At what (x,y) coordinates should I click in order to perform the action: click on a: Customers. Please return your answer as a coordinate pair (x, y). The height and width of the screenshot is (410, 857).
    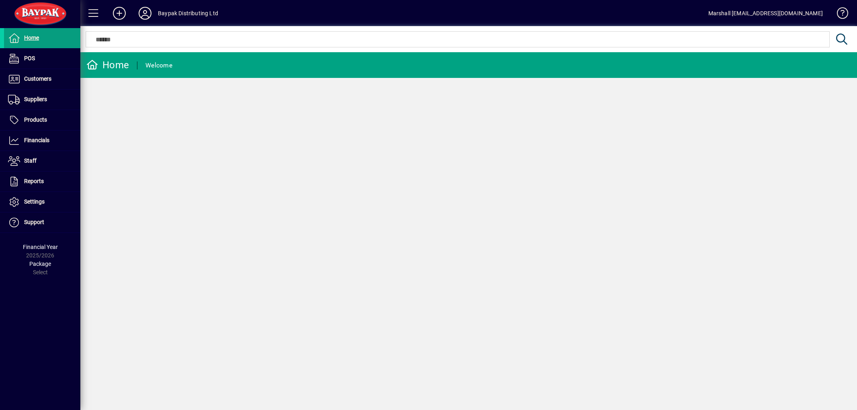
    Looking at the image, I should click on (42, 79).